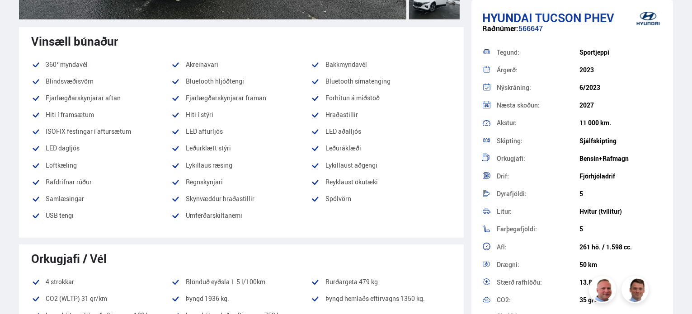 The image size is (692, 314). Describe the element at coordinates (621, 300) in the screenshot. I see `div: 35 g/km` at that location.